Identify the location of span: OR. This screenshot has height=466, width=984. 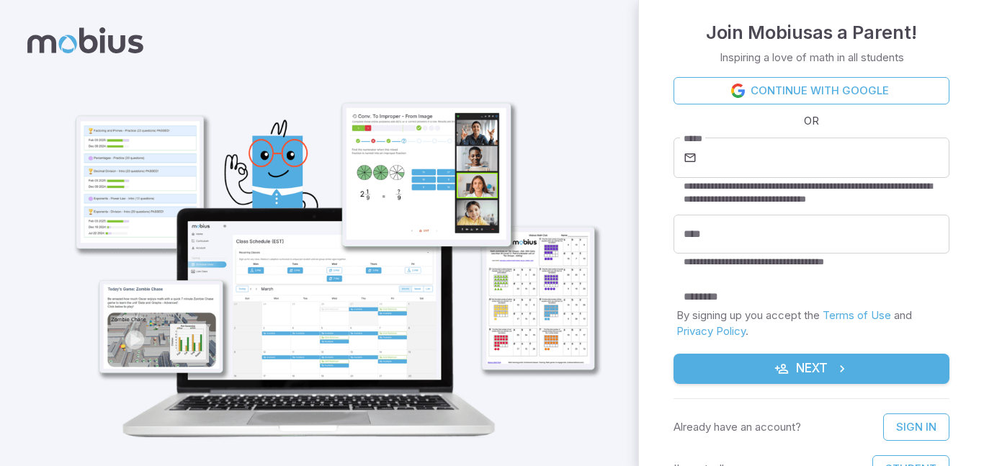
(811, 121).